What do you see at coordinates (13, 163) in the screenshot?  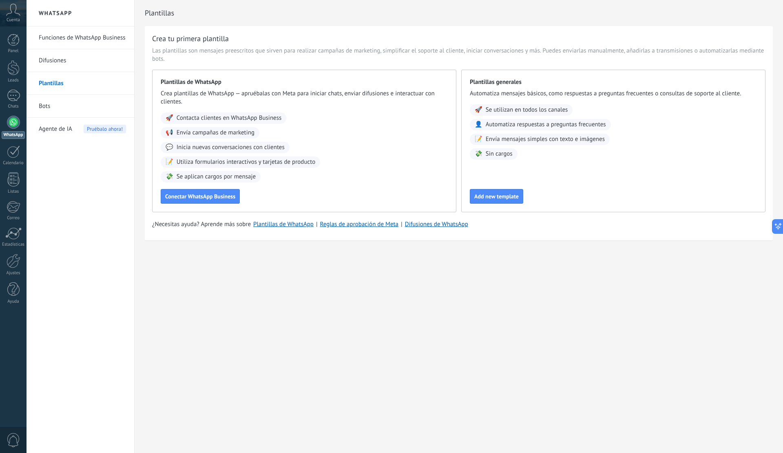 I see `div: Calendario` at bounding box center [13, 163].